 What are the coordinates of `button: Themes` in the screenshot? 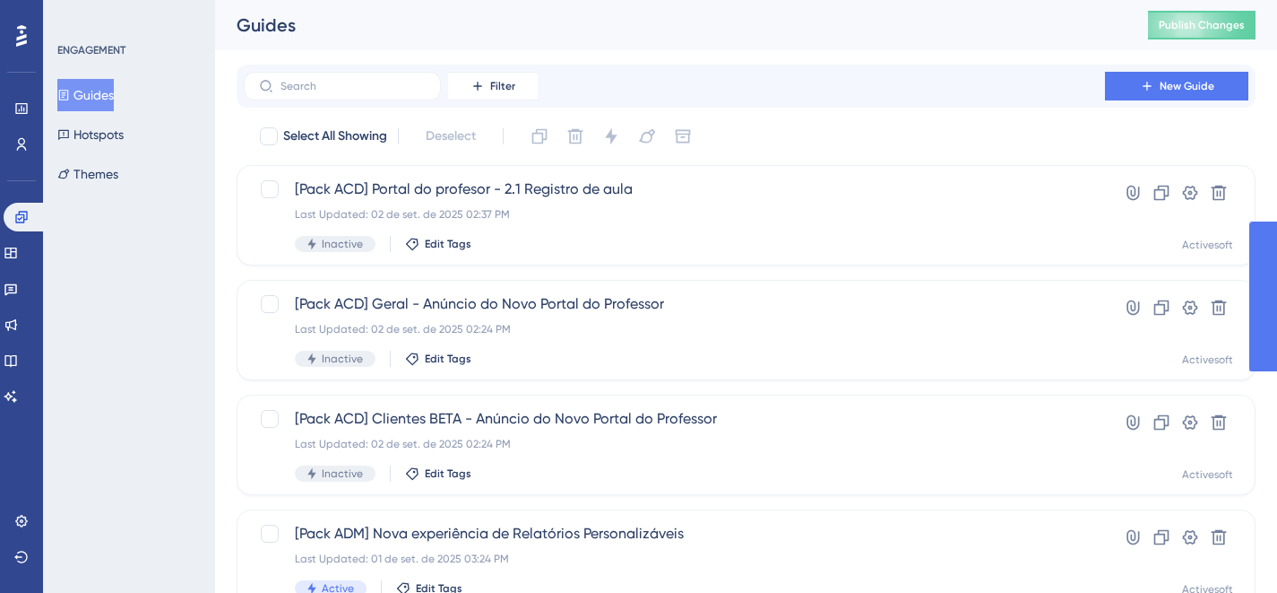 It's located at (88, 174).